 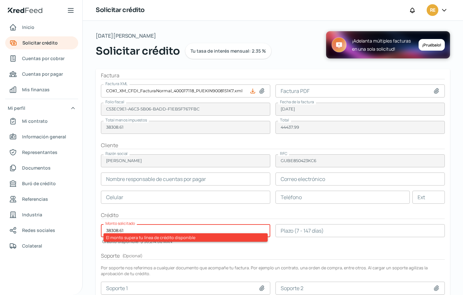 I want to click on span: Redes sociales, so click(x=39, y=230).